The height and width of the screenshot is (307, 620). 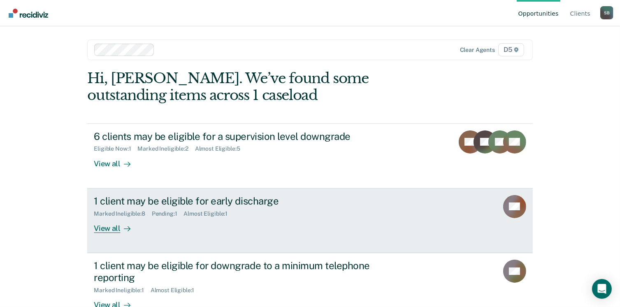 What do you see at coordinates (168, 214) in the screenshot?
I see `div: Pending : 1` at bounding box center [168, 214].